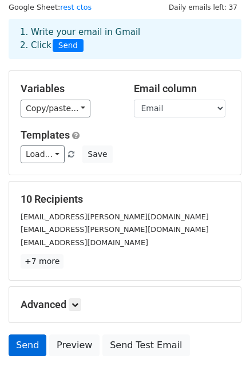  Describe the element at coordinates (125, 304) in the screenshot. I see `h5: Advanced` at that location.